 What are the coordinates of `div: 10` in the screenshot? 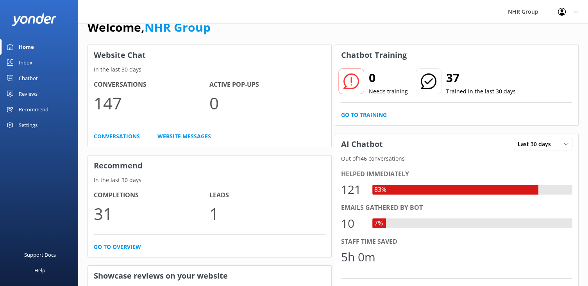 It's located at (353, 224).